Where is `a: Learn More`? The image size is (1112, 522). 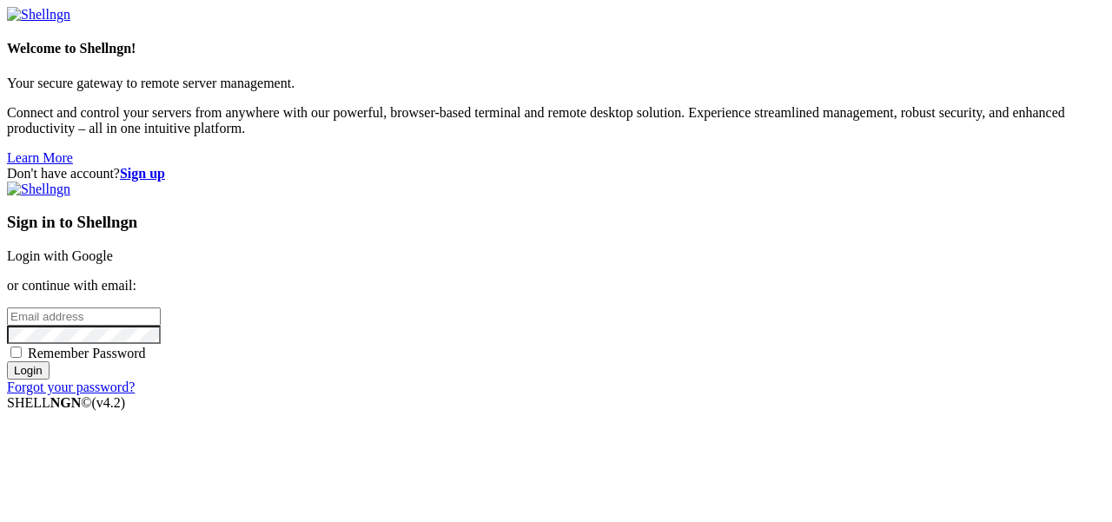
a: Learn More is located at coordinates (40, 157).